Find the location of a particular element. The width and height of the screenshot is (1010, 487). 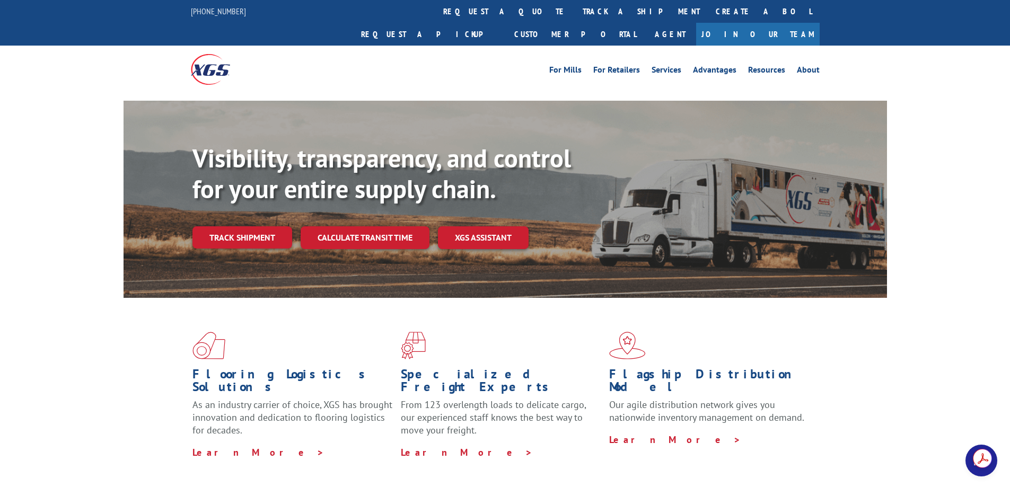

a: For Retailers is located at coordinates (617, 72).